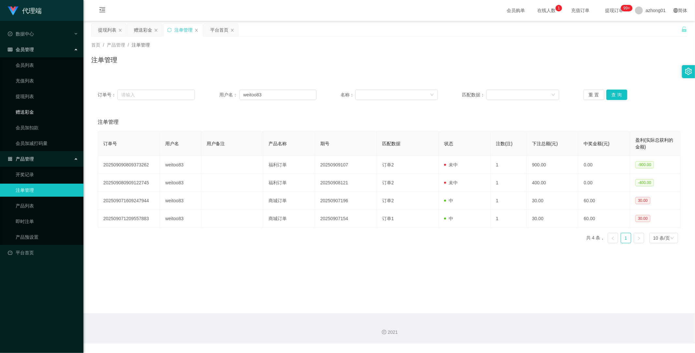  Describe the element at coordinates (219, 30) in the screenshot. I see `div: 平台首页` at that location.